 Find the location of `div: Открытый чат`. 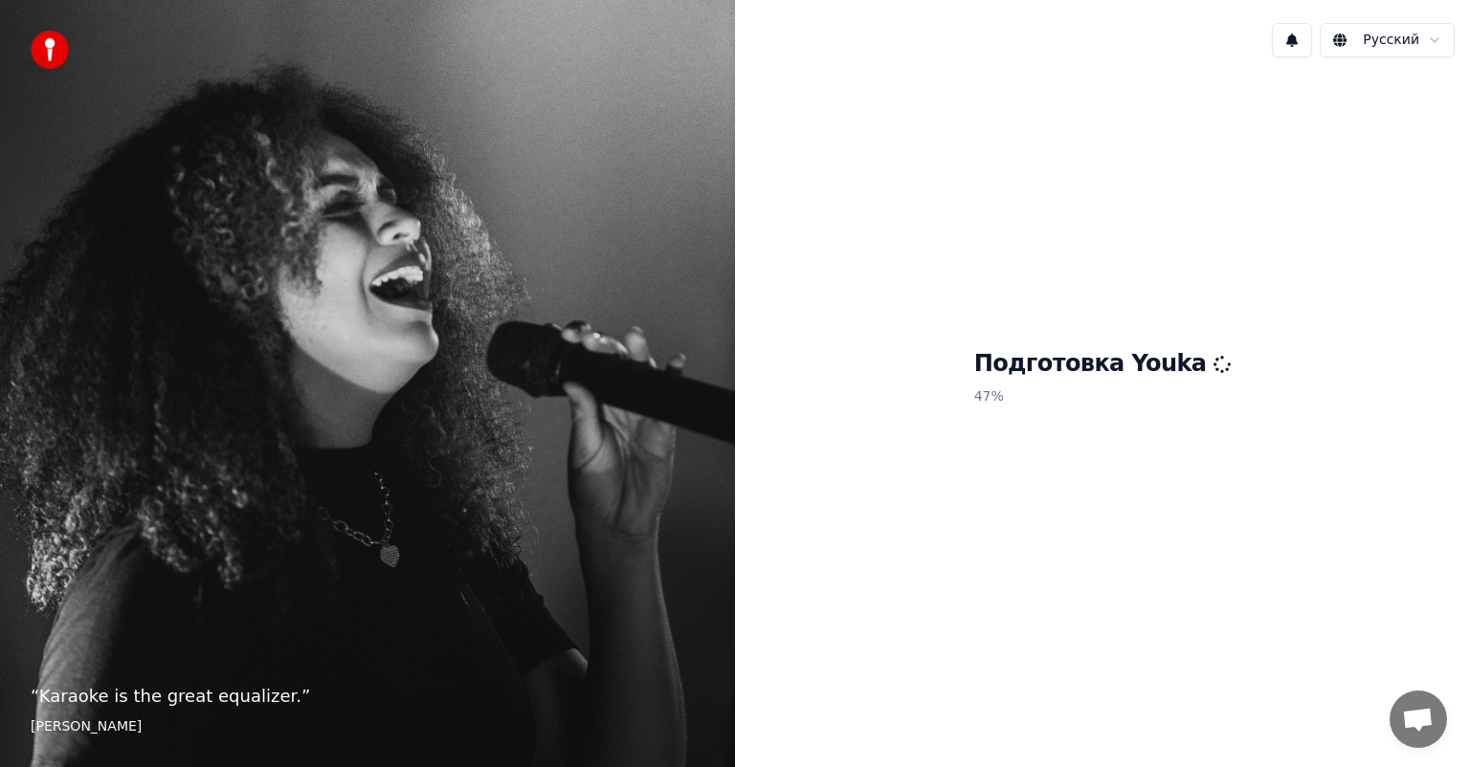

div: Открытый чат is located at coordinates (1418, 719).